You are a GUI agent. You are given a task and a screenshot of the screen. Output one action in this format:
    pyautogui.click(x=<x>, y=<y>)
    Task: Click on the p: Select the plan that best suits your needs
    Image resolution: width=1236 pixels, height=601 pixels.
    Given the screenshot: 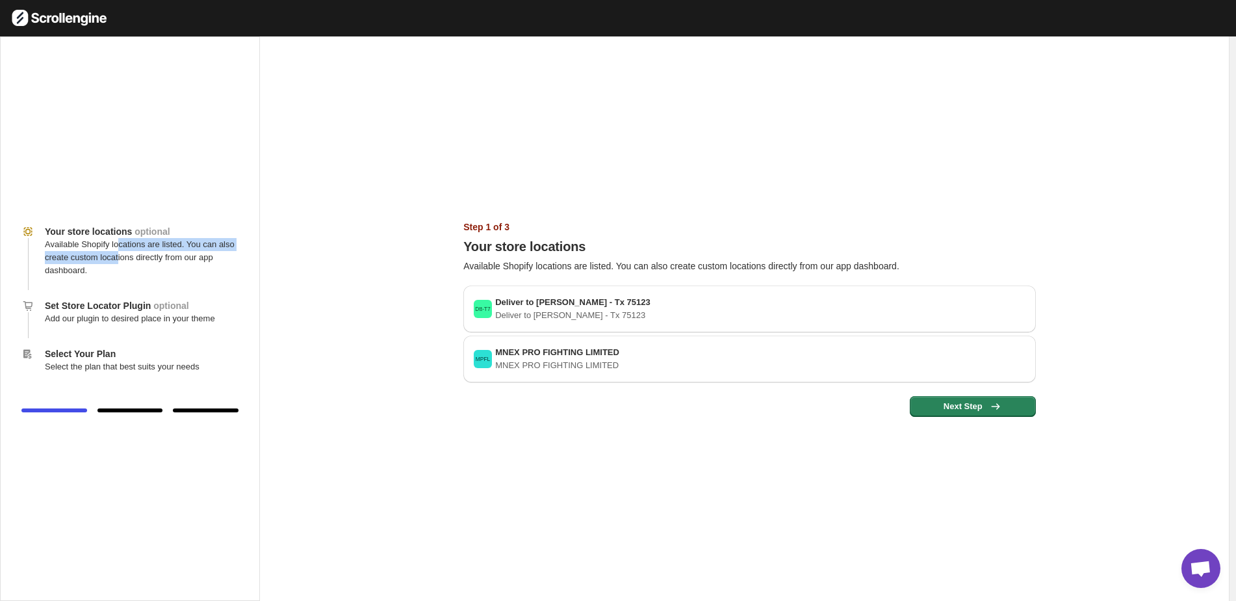 What is the action you would take?
    pyautogui.click(x=122, y=367)
    